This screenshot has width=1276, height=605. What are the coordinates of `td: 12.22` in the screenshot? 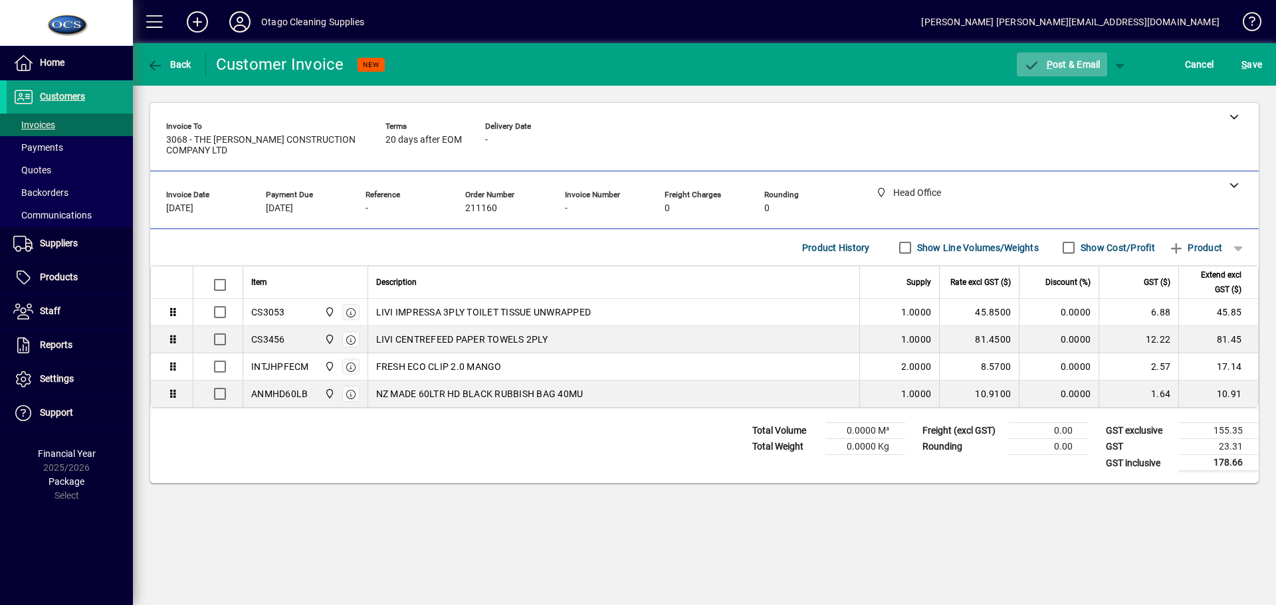 It's located at (1138, 340).